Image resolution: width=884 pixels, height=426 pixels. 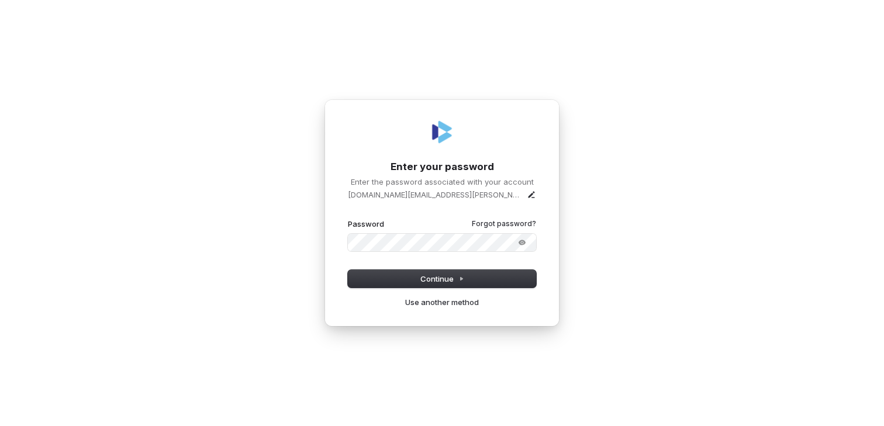 I want to click on a: Forgot password?, so click(x=504, y=224).